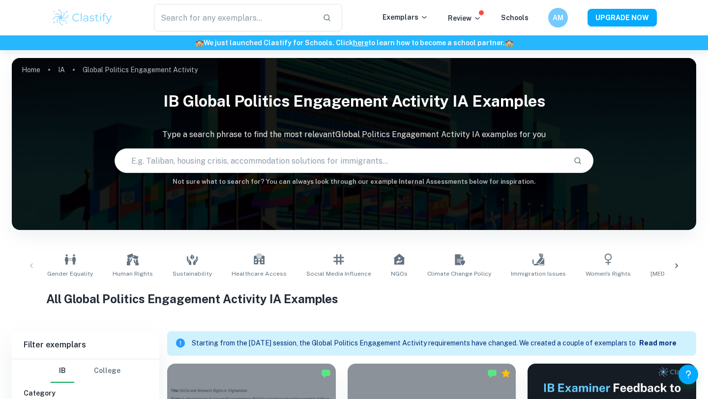 Image resolution: width=708 pixels, height=399 pixels. Describe the element at coordinates (140, 70) in the screenshot. I see `p: Global Politics Engagement Activity` at that location.